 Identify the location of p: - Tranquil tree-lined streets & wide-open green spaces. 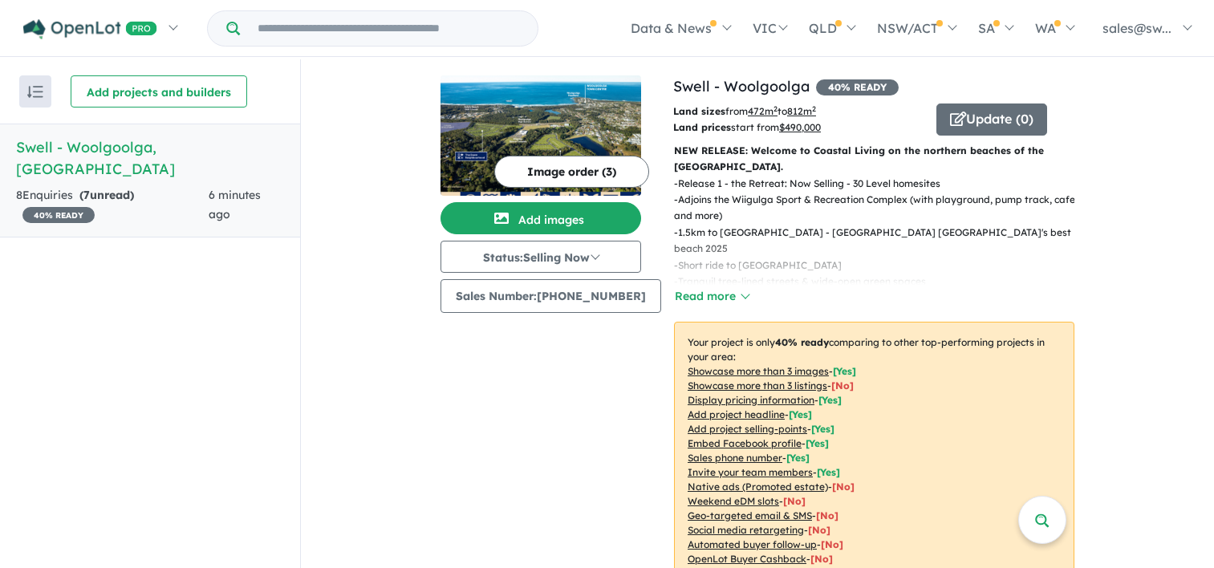
(880, 282).